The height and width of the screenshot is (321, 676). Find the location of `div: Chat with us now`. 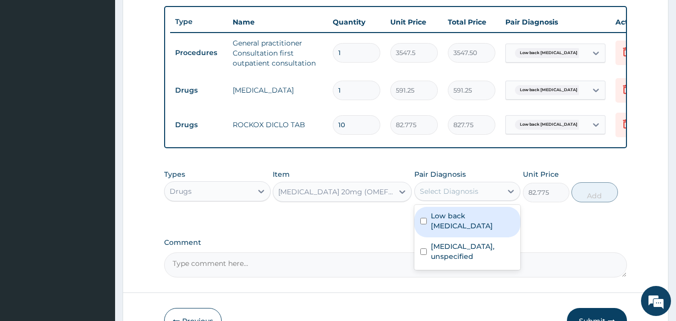

div: Chat with us now is located at coordinates (110, 63).